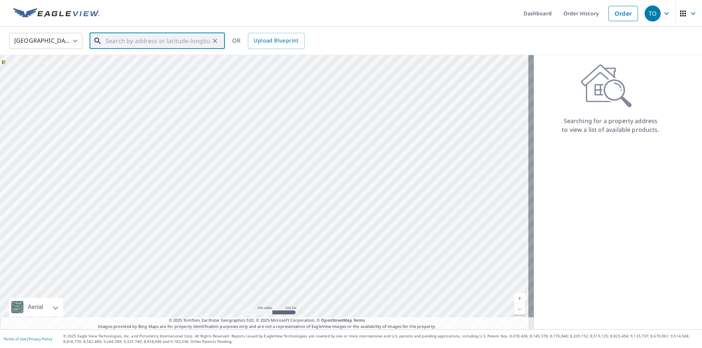 This screenshot has width=702, height=348. Describe the element at coordinates (520, 299) in the screenshot. I see `a: Current Level 5, Zoom In` at that location.